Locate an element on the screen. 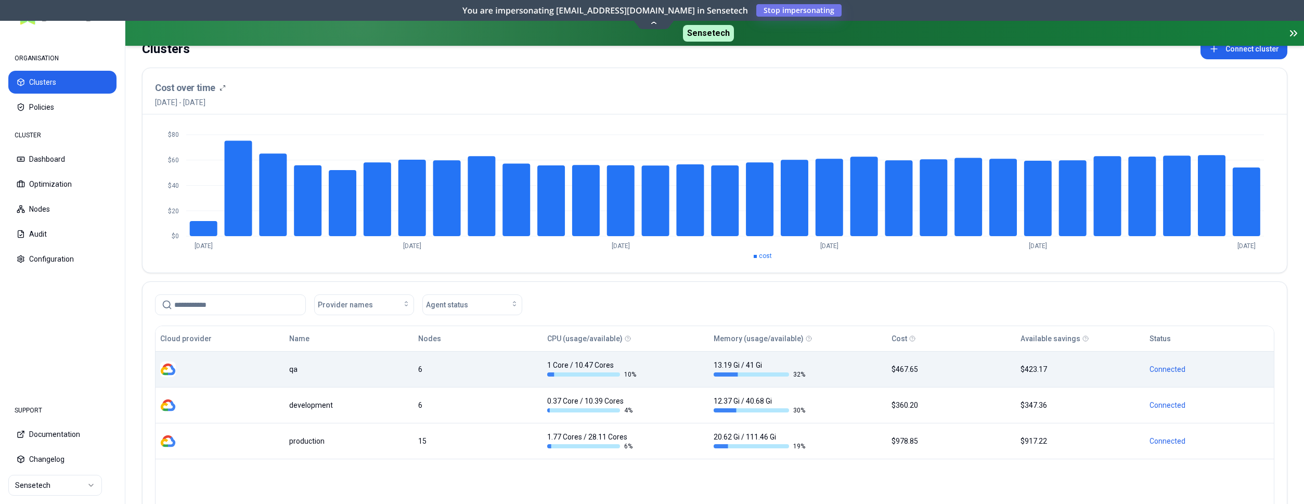 This screenshot has height=504, width=1304. div: Status is located at coordinates (1160, 339).